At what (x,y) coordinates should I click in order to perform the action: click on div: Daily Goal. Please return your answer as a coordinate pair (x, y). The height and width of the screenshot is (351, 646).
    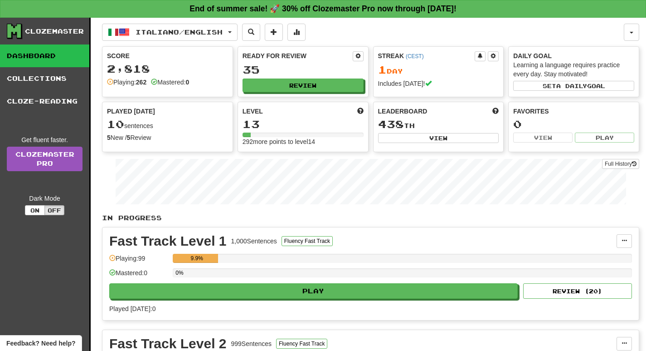
    Looking at the image, I should click on (574, 56).